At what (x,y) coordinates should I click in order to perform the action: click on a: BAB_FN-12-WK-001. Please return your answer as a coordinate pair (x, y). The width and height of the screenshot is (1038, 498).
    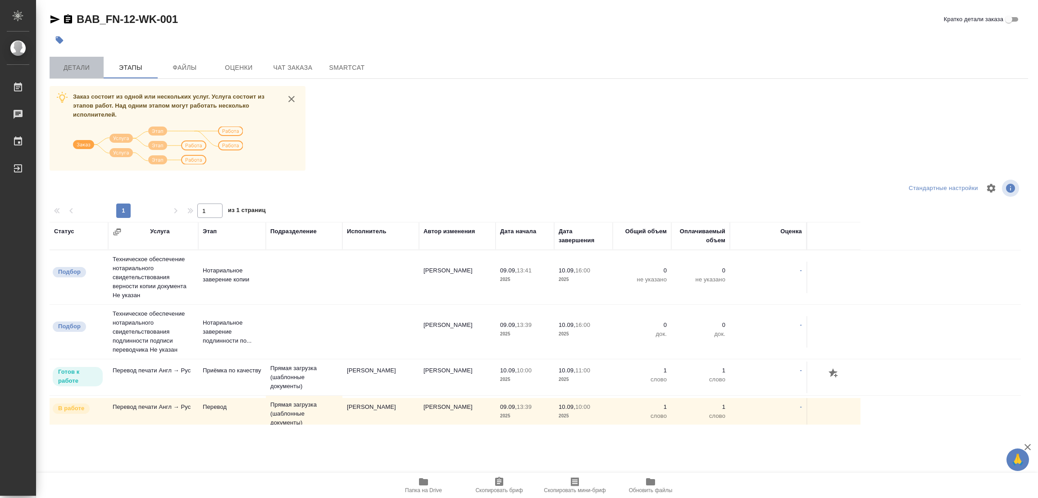
    Looking at the image, I should click on (127, 19).